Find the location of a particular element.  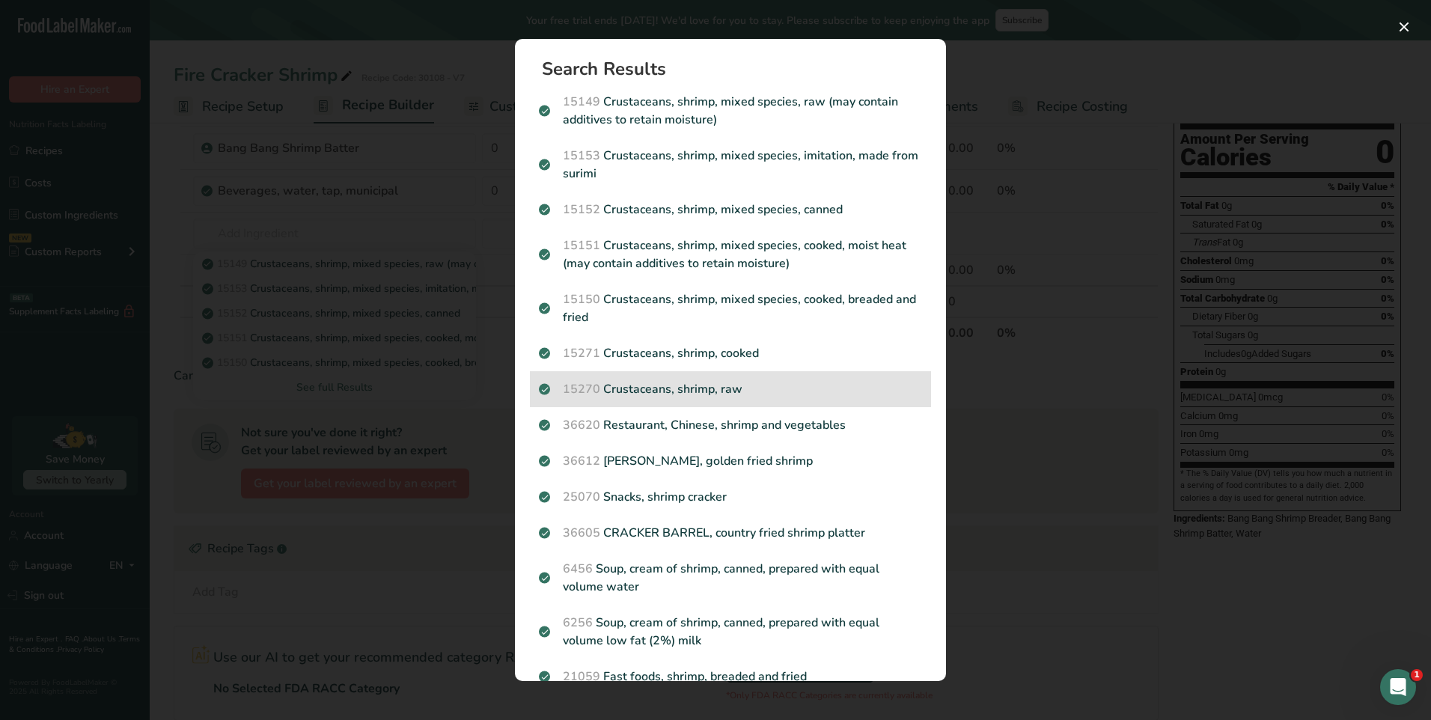

p: CRACKER BARREL, country fried shrimp platter is located at coordinates (731, 533).